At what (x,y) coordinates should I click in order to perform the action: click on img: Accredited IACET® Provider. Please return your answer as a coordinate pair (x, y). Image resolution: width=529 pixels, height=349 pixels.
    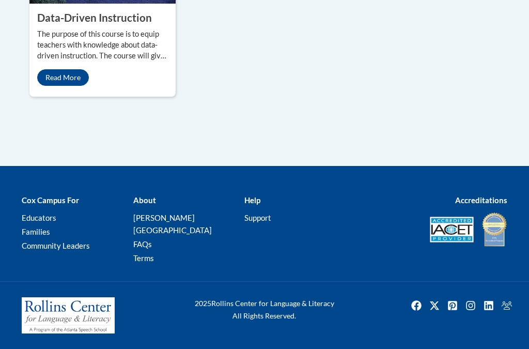
    Looking at the image, I should click on (452, 230).